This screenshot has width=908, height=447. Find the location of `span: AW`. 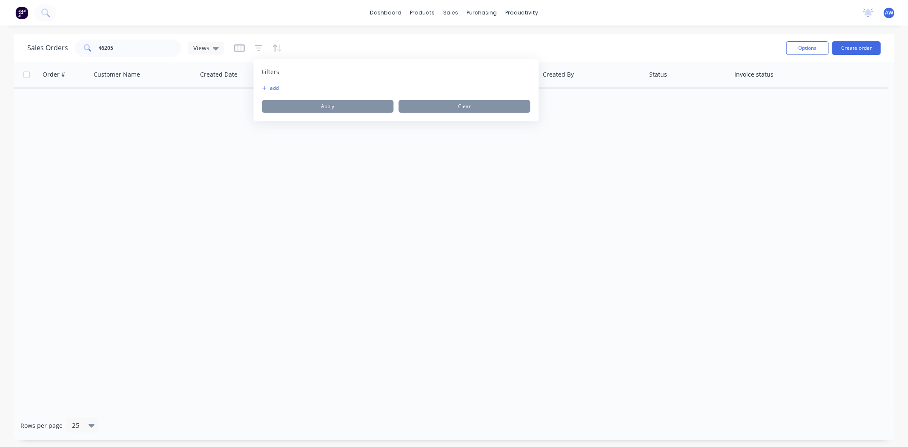

span: AW is located at coordinates (889, 13).